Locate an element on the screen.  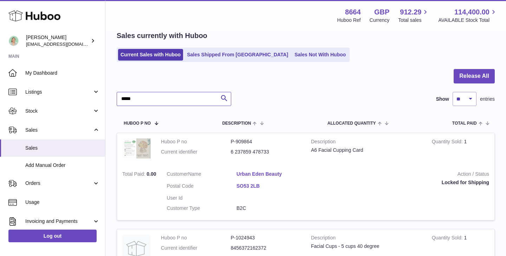
span: Invoicing and Payments is located at coordinates (59, 221).